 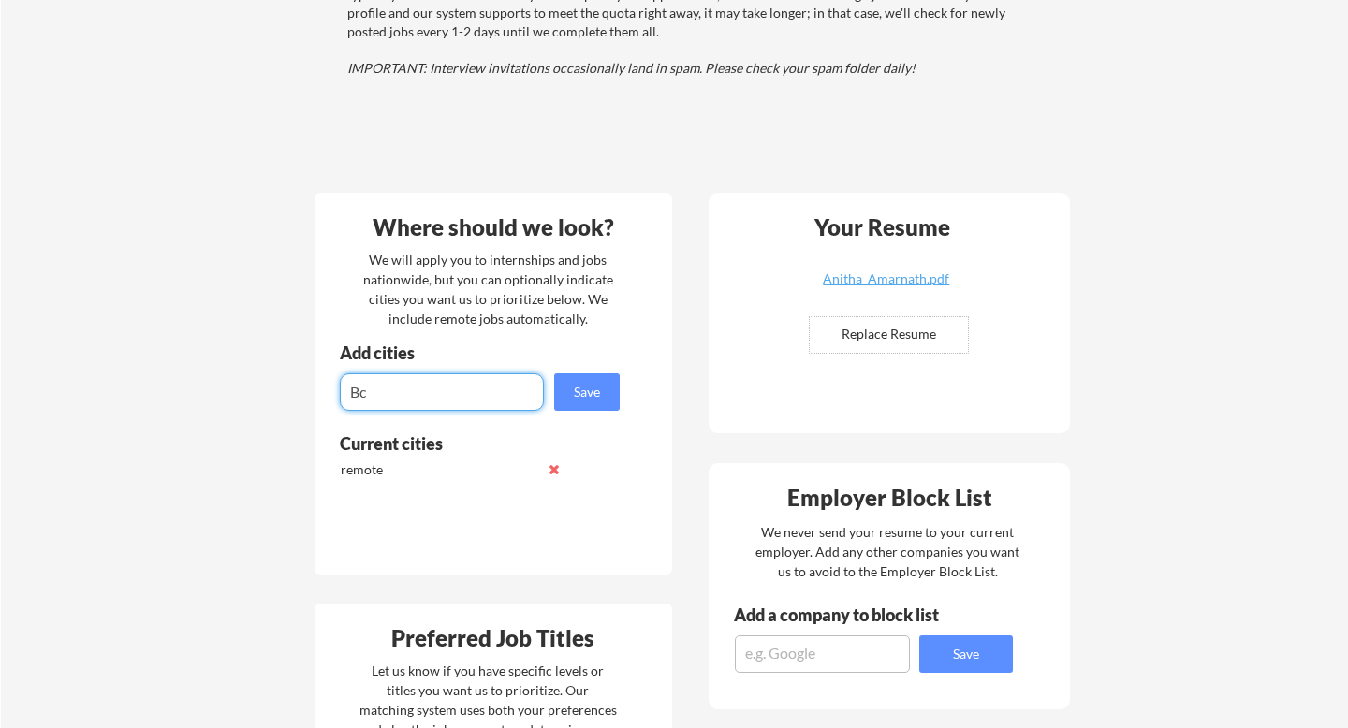 I want to click on div: Current cities, so click(x=469, y=444).